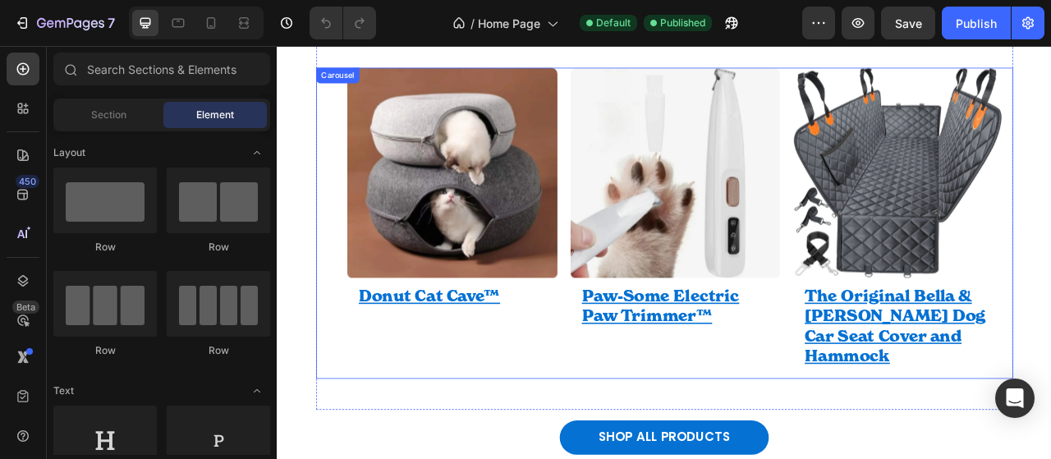 This screenshot has width=1051, height=459. Describe the element at coordinates (162, 69) in the screenshot. I see `input: Search Sections & Elements` at that location.